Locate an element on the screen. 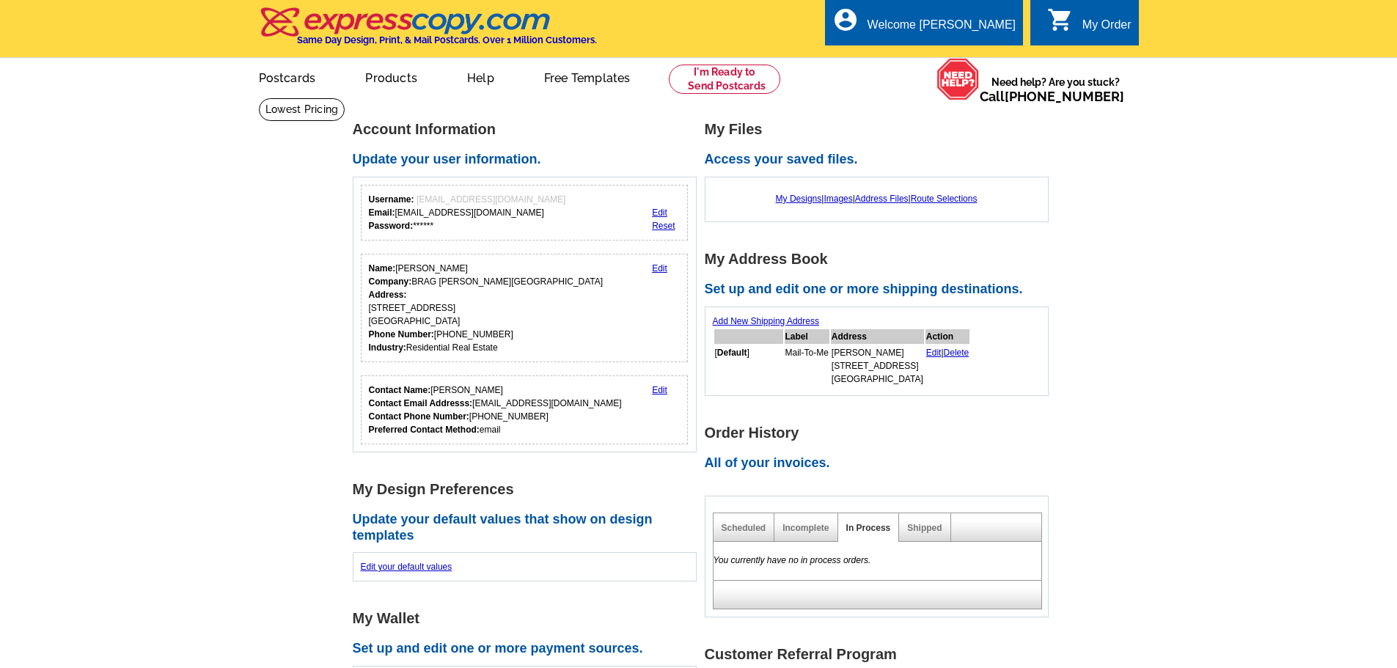 The width and height of the screenshot is (1397, 668). h1: My Wallet is located at coordinates (529, 618).